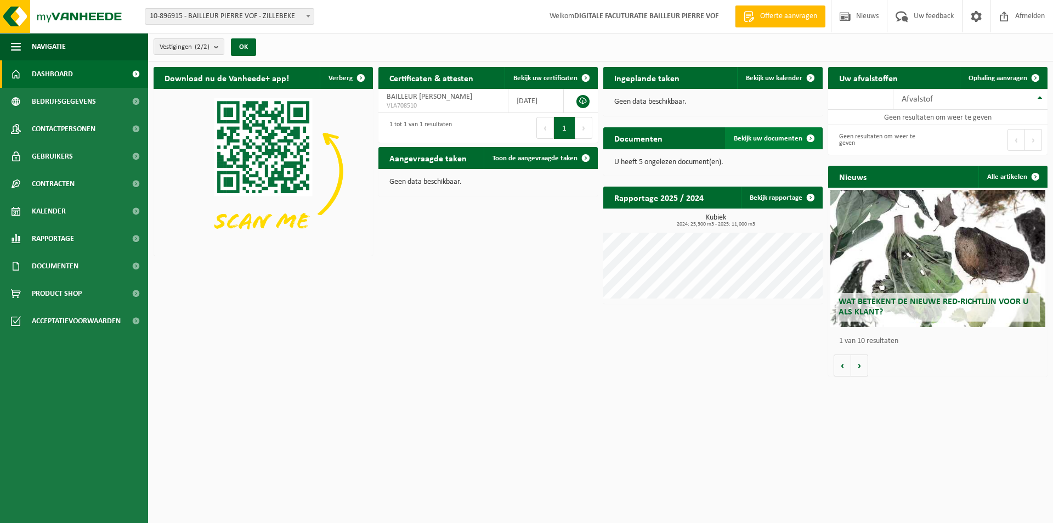 The image size is (1053, 523). What do you see at coordinates (431, 77) in the screenshot?
I see `h2: Certificaten & attesten` at bounding box center [431, 77].